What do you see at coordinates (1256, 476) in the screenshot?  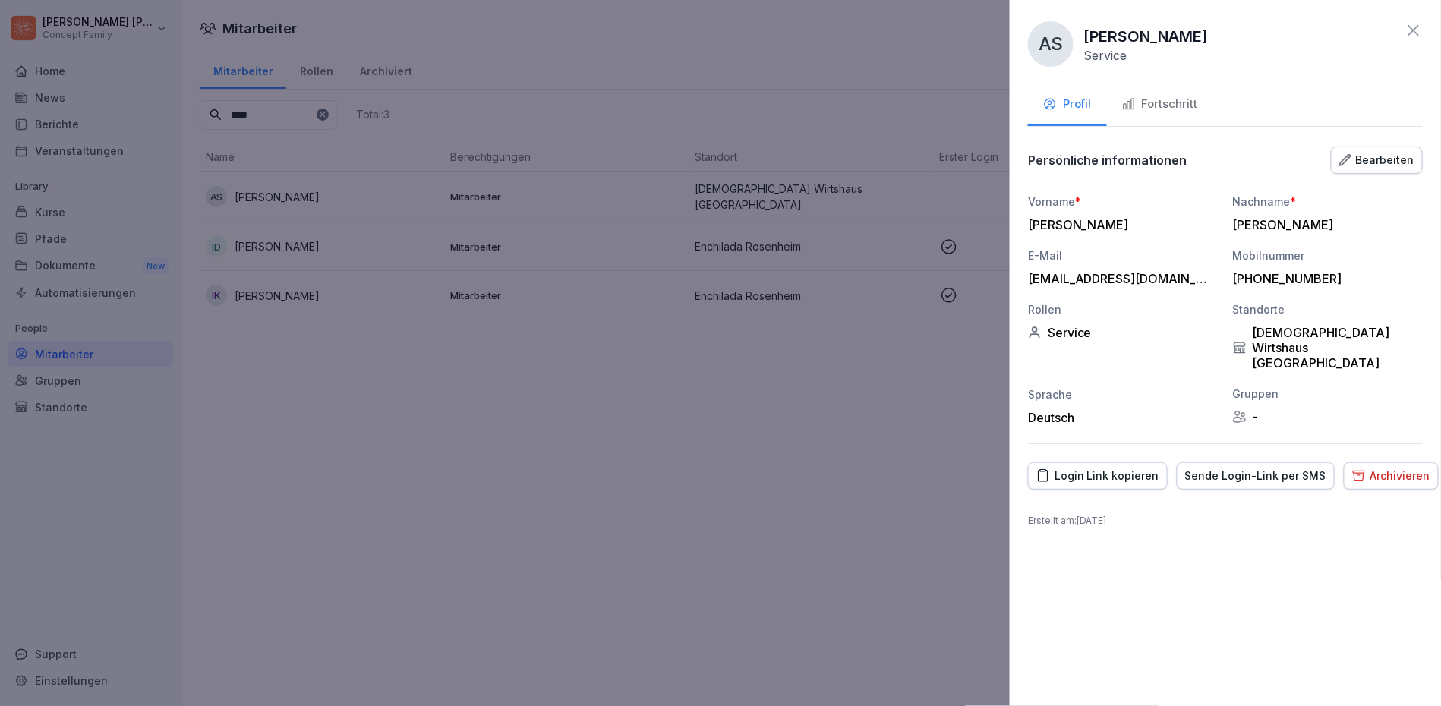 I see `button: Sende Login-Link per SMS` at bounding box center [1256, 476].